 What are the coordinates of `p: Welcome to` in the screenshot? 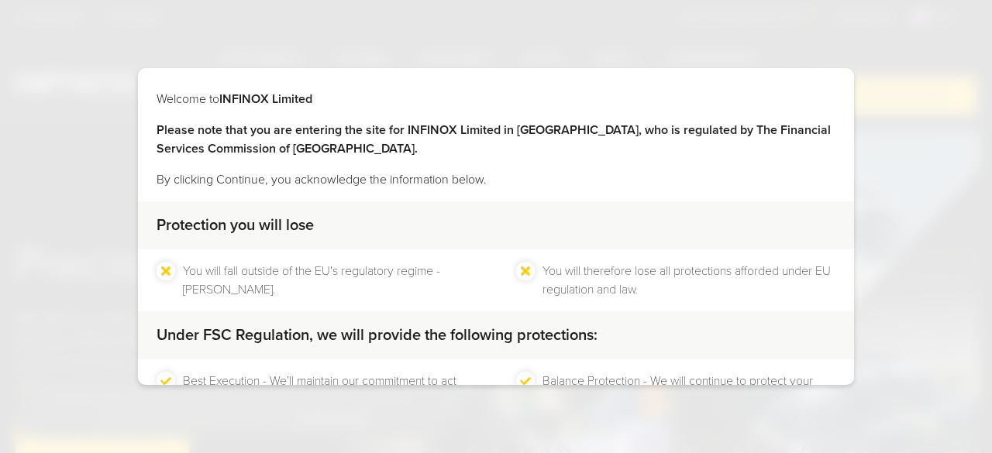 It's located at (496, 99).